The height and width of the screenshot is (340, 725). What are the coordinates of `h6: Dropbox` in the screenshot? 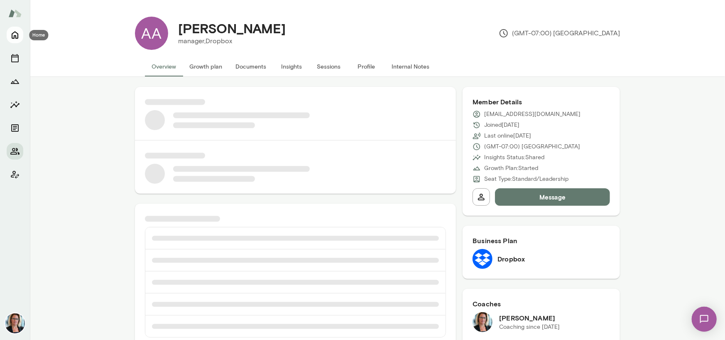 It's located at (511, 259).